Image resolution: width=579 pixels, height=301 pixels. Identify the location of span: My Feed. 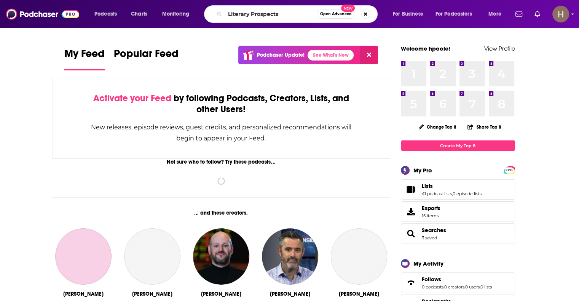
(84, 56).